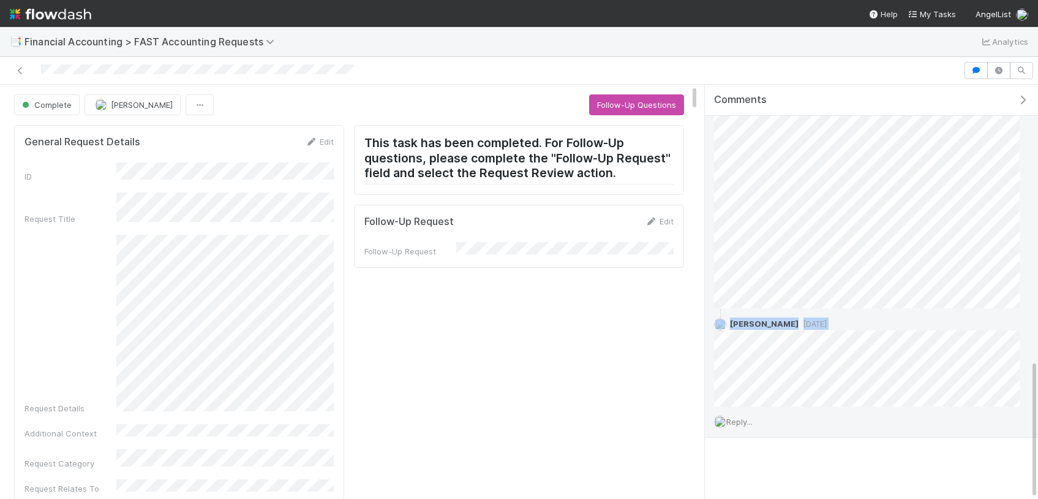 The width and height of the screenshot is (1038, 499). I want to click on img: avatar_a669165c-e543-4b1d-ab80-0c2a52253154.png, so click(720, 324).